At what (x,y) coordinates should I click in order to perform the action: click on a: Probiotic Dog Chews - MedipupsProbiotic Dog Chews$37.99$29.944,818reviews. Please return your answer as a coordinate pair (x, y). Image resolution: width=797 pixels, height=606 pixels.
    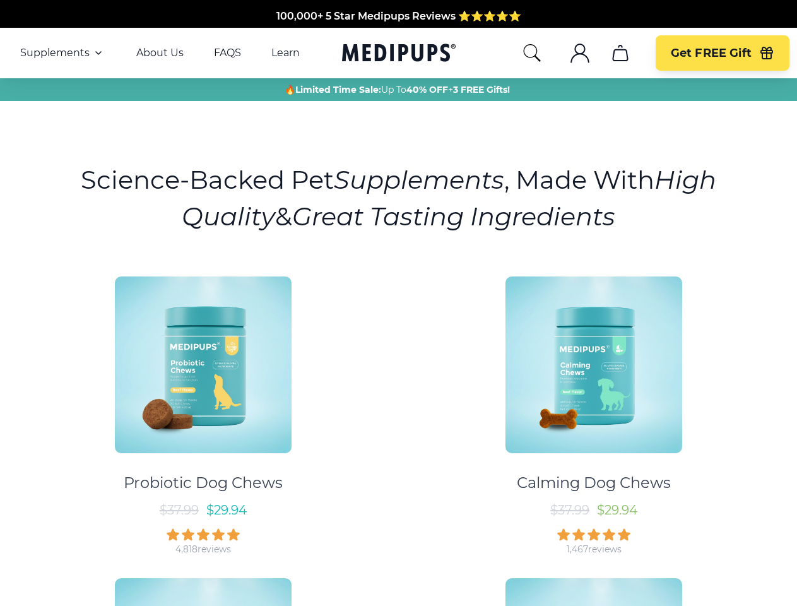
    Looking at the image, I should click on (203, 410).